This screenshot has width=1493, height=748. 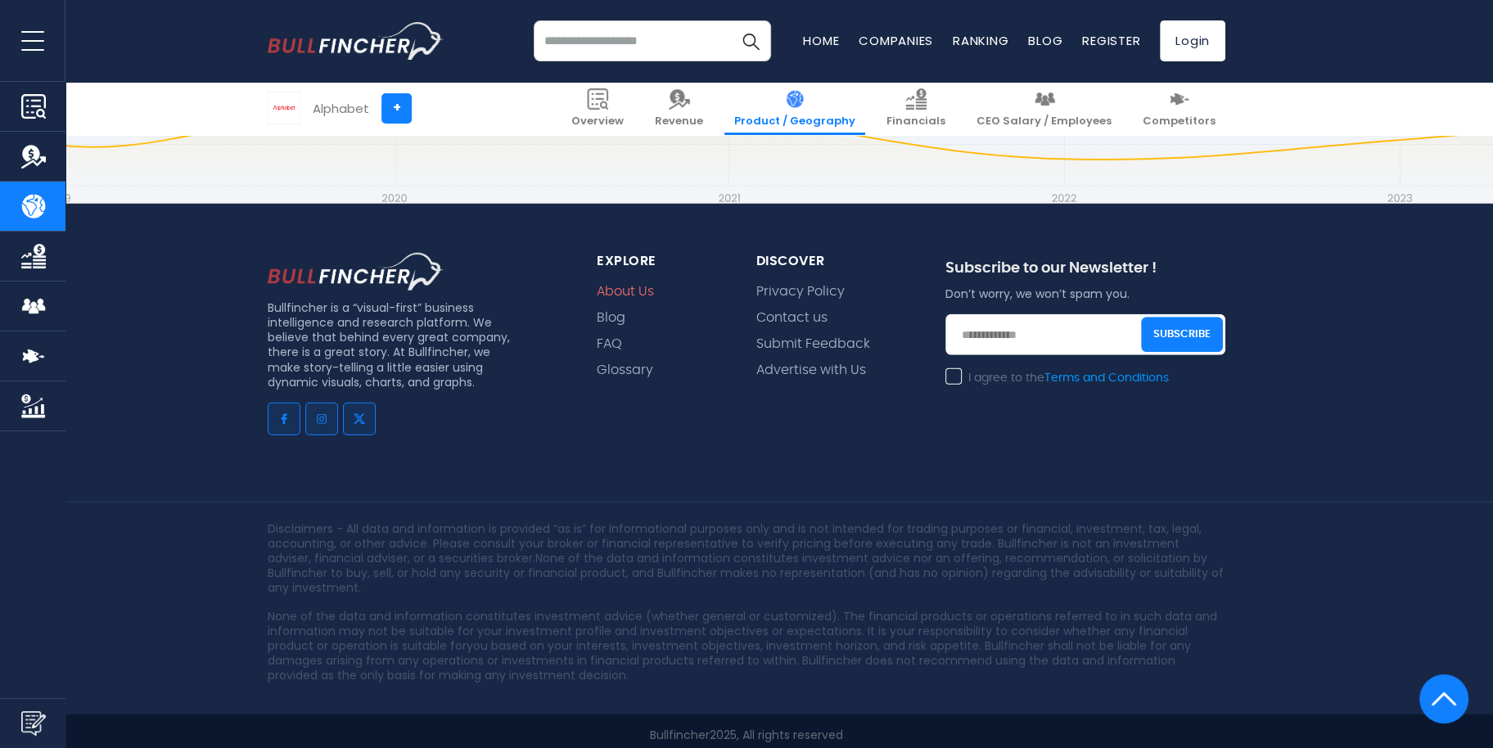 What do you see at coordinates (1193, 41) in the screenshot?
I see `a: Login` at bounding box center [1193, 41].